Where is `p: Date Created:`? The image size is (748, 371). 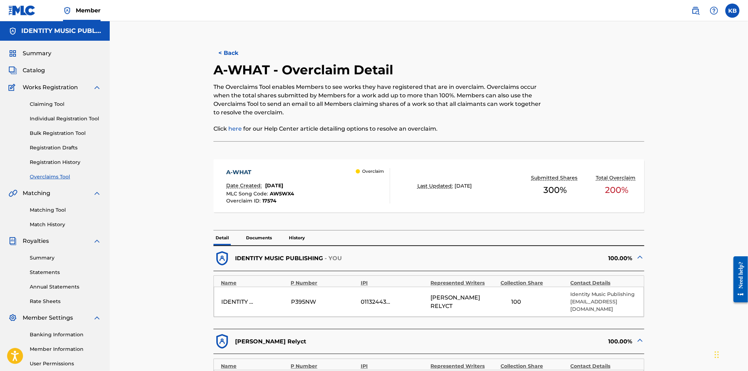
p: Date Created: is located at coordinates (245, 185).